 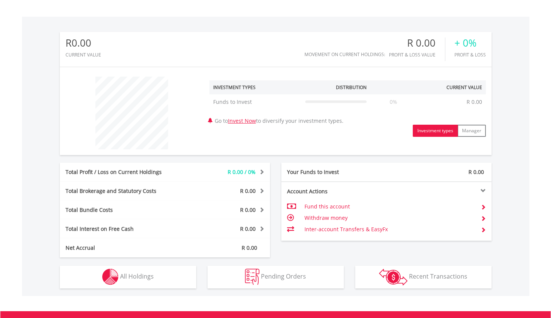 I want to click on div: Profit & Loss, so click(x=470, y=55).